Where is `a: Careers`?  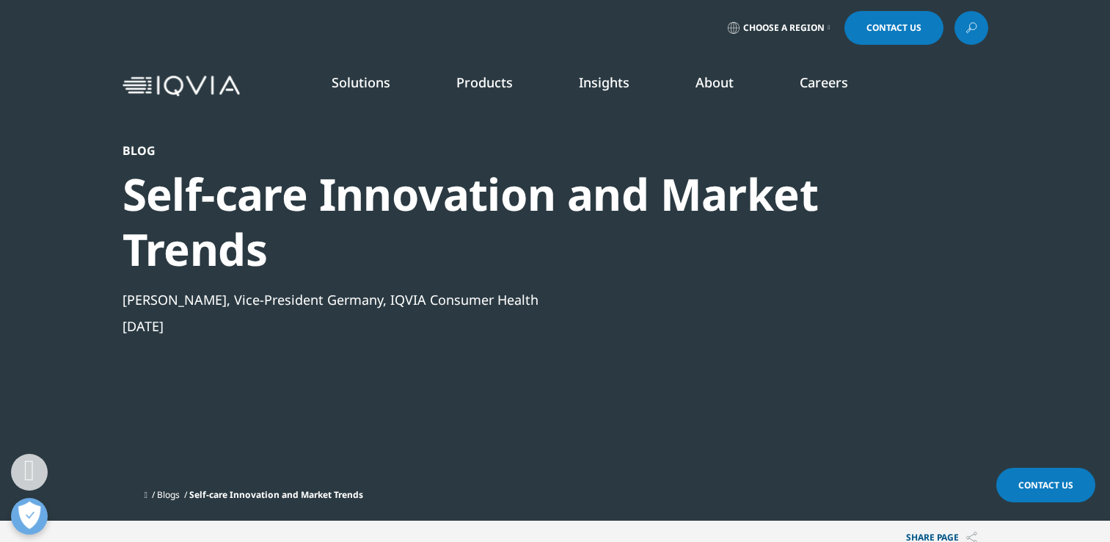 a: Careers is located at coordinates (824, 82).